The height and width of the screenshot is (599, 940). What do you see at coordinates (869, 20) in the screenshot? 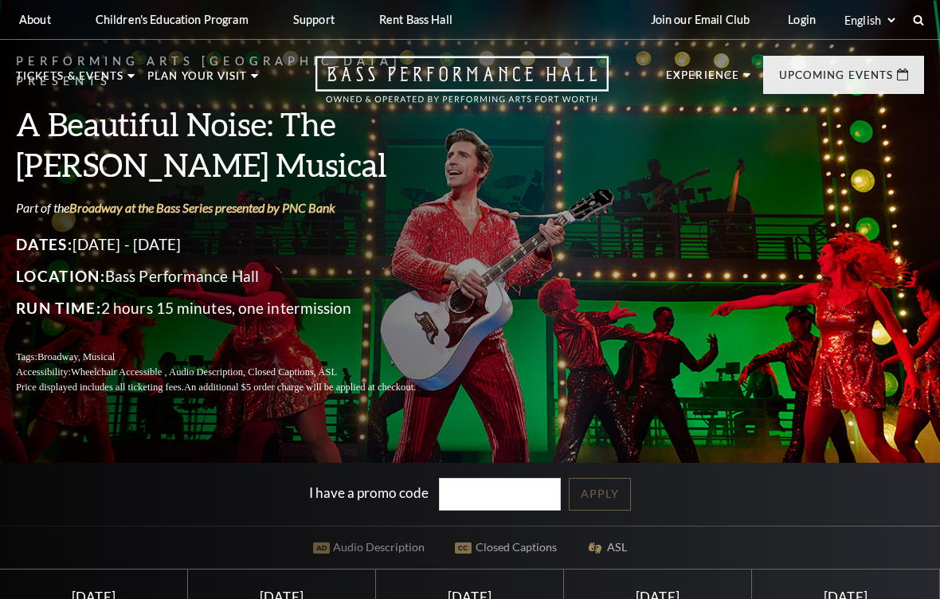
I see `select: Select:` at bounding box center [869, 20].